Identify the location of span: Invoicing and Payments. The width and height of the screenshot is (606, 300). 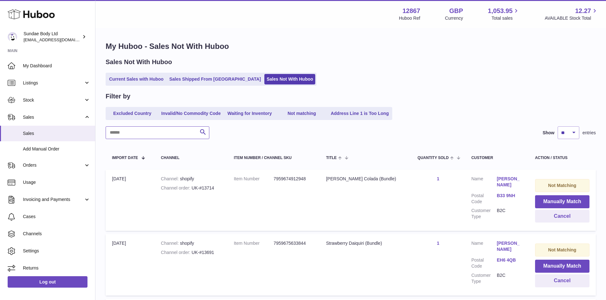
(53, 200).